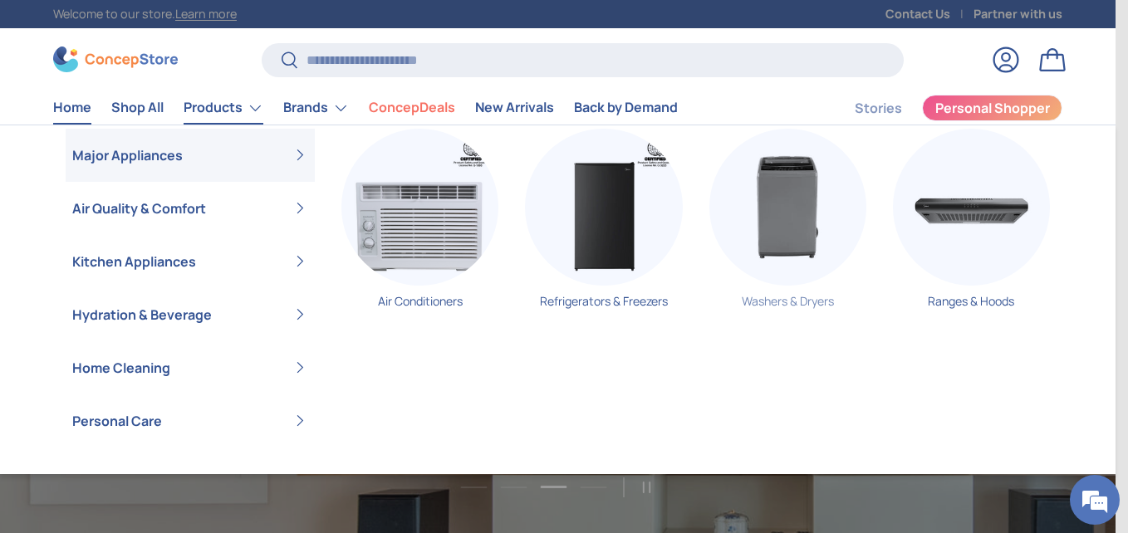  What do you see at coordinates (878, 108) in the screenshot?
I see `a: Stories` at bounding box center [878, 108].